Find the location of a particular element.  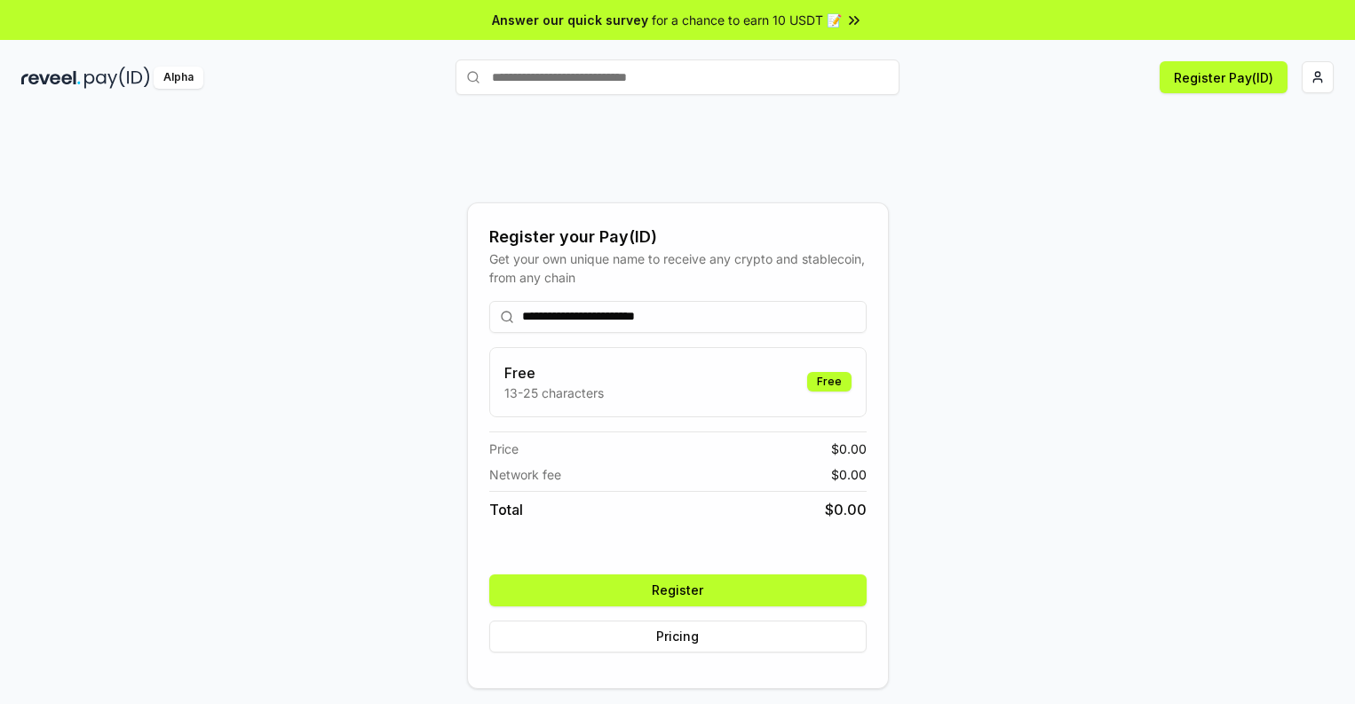

button: Register is located at coordinates (677, 590).